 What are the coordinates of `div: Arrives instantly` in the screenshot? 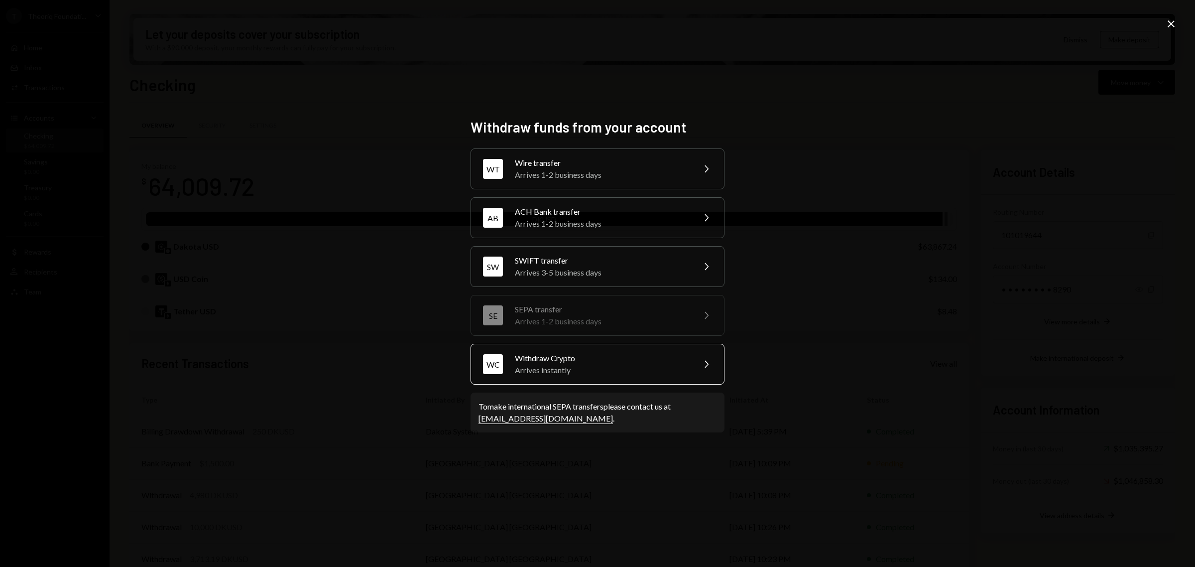 It's located at (601, 370).